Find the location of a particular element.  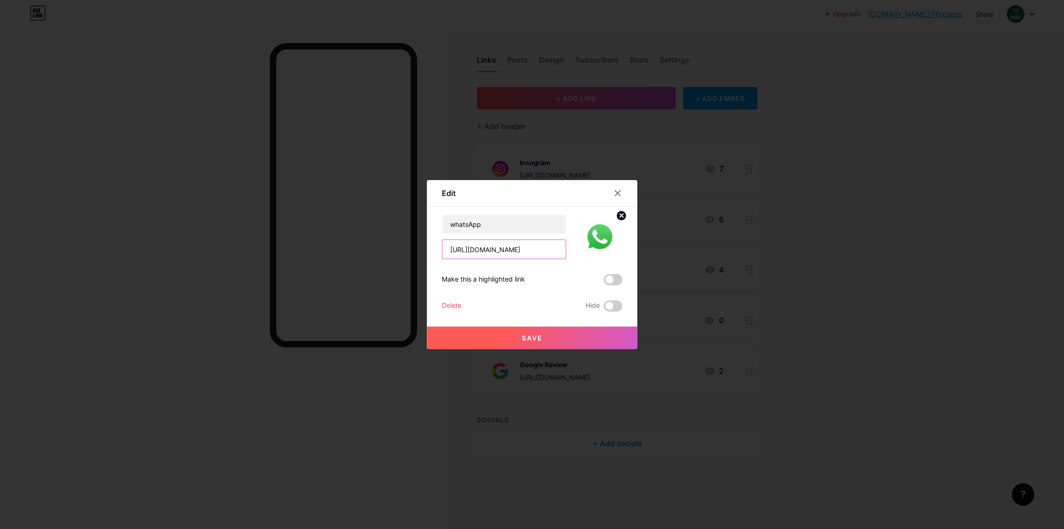

div: Make this a highlighted link is located at coordinates (483, 280).